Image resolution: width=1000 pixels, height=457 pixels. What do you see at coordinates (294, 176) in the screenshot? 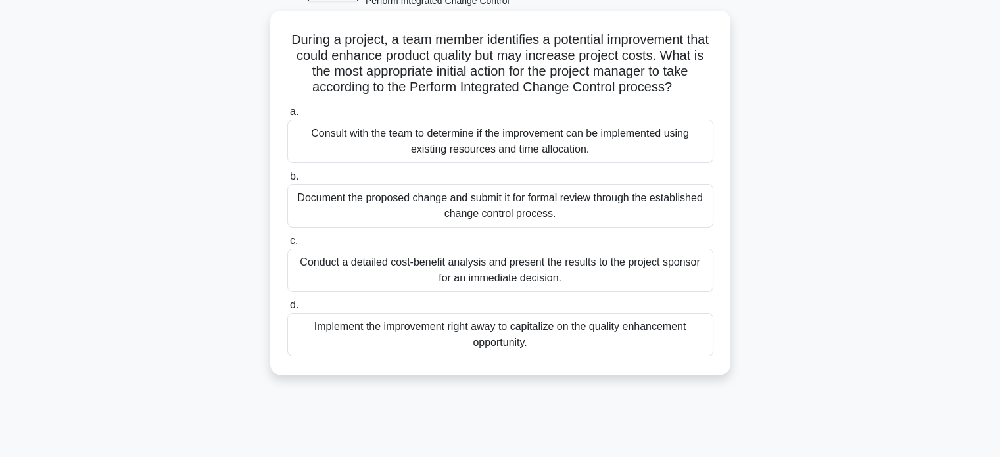
I see `span: b.` at bounding box center [294, 176].